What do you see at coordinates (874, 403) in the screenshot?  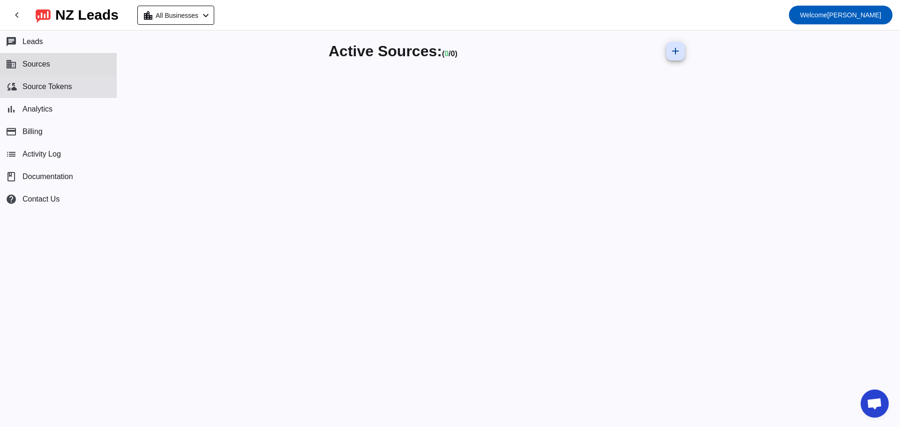 I see `a: Open chat` at bounding box center [874, 403].